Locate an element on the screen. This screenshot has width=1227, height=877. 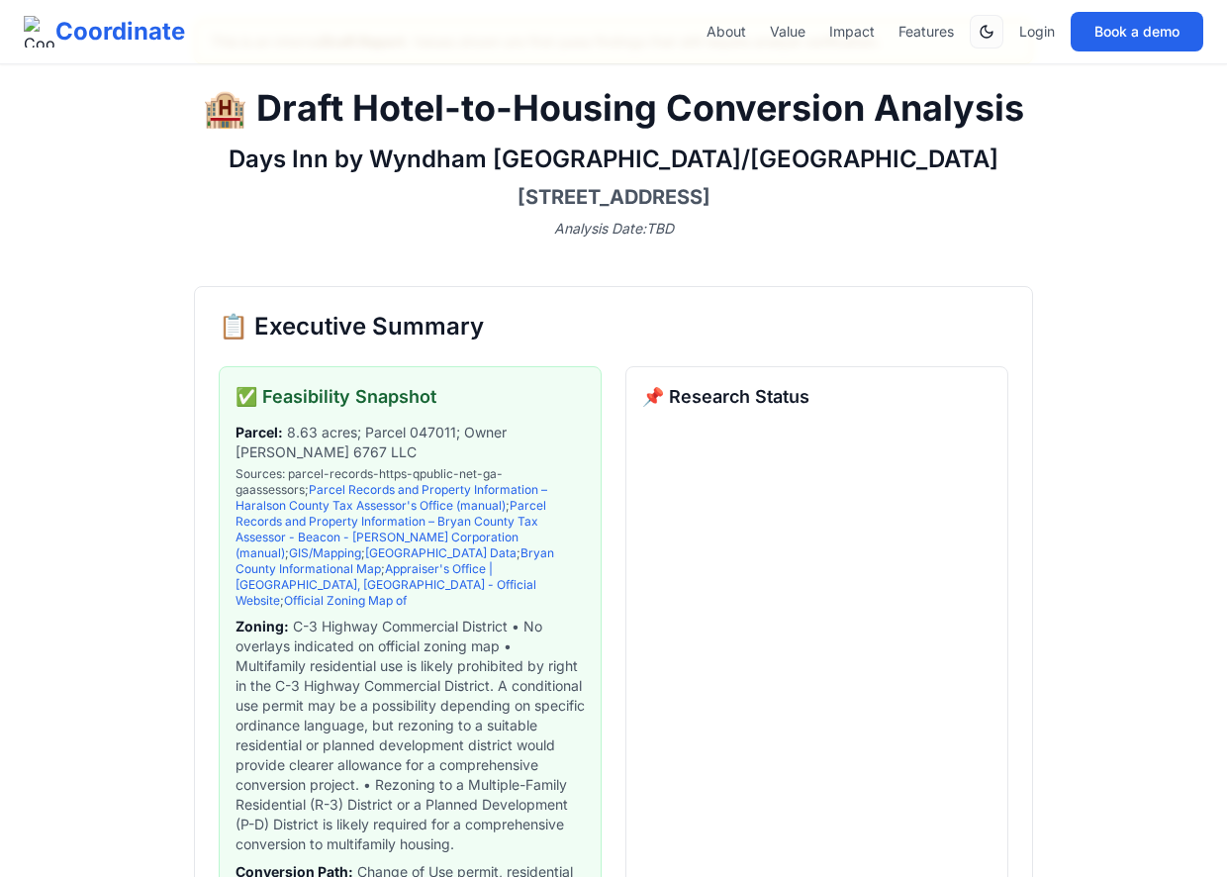
span: parcel-records-https-qpublic-net-ga-gaassessors ; is located at coordinates (369, 481).